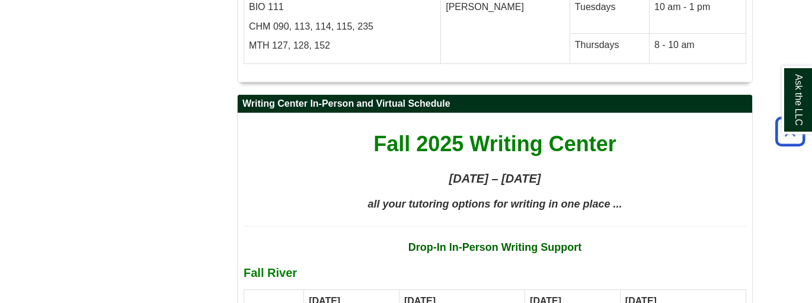  Describe the element at coordinates (270, 273) in the screenshot. I see `b: Fall River` at that location.